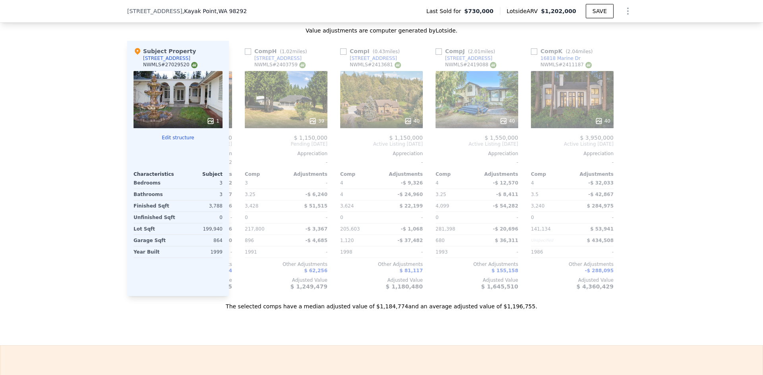 Image resolution: width=763 pixels, height=375 pixels. What do you see at coordinates (523, 11) in the screenshot?
I see `span: Lotside ARV` at bounding box center [523, 11].